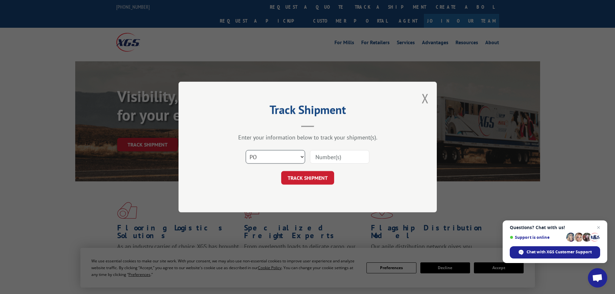 The image size is (615, 294). I want to click on span: Support is online, so click(537, 237).